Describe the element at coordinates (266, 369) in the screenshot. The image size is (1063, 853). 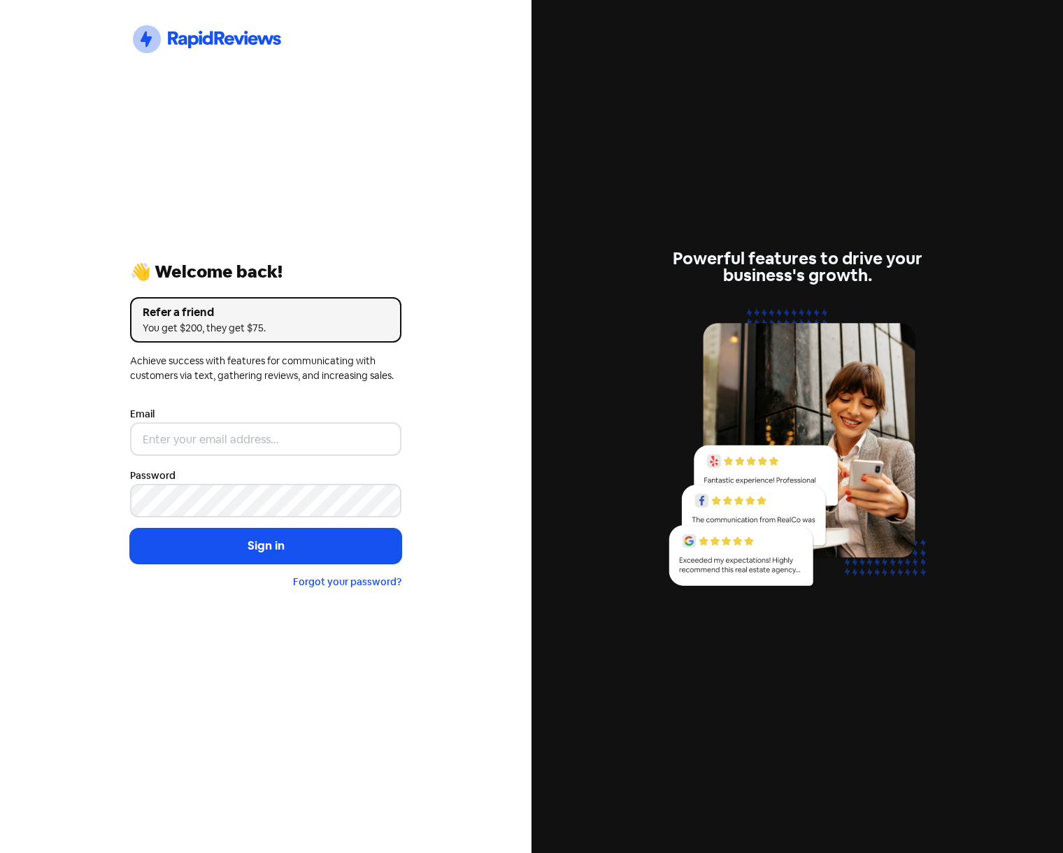
I see `div: Achieve success with features for communicating with customers via text, gathering reviews, and i...` at that location.